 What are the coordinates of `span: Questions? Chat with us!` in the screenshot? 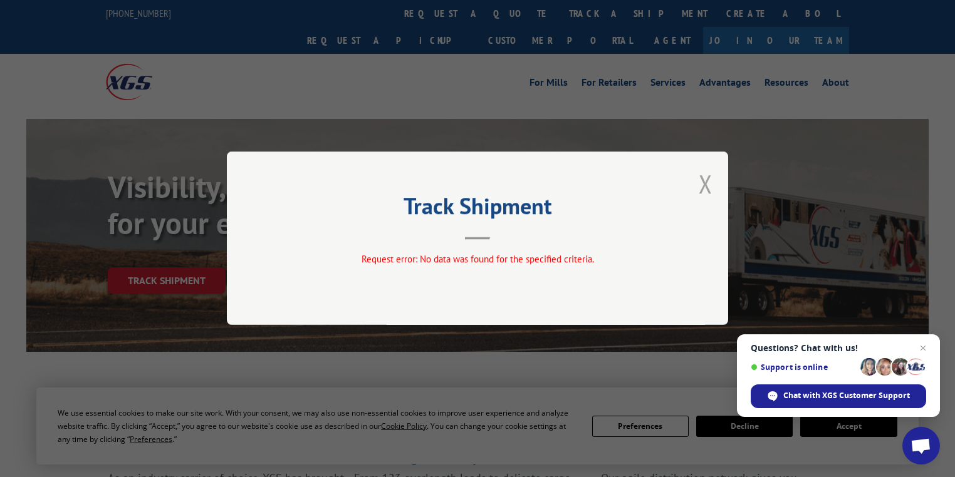 It's located at (838, 348).